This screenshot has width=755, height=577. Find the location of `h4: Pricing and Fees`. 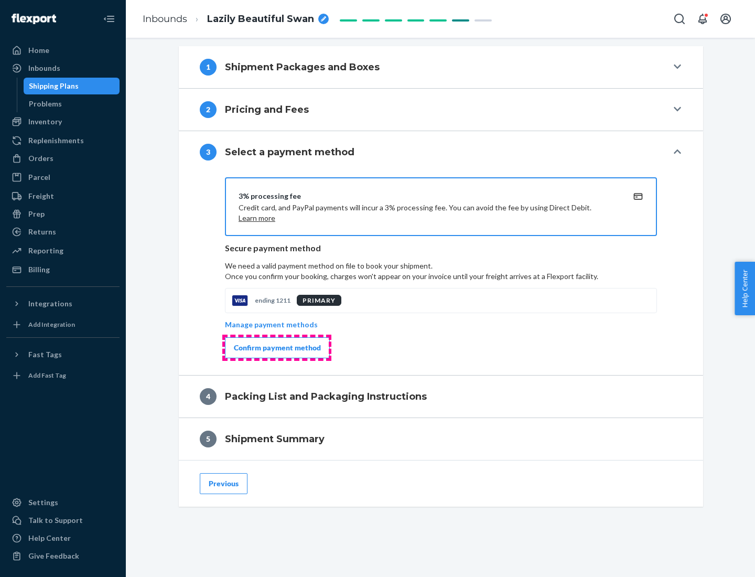

h4: Pricing and Fees is located at coordinates (267, 110).